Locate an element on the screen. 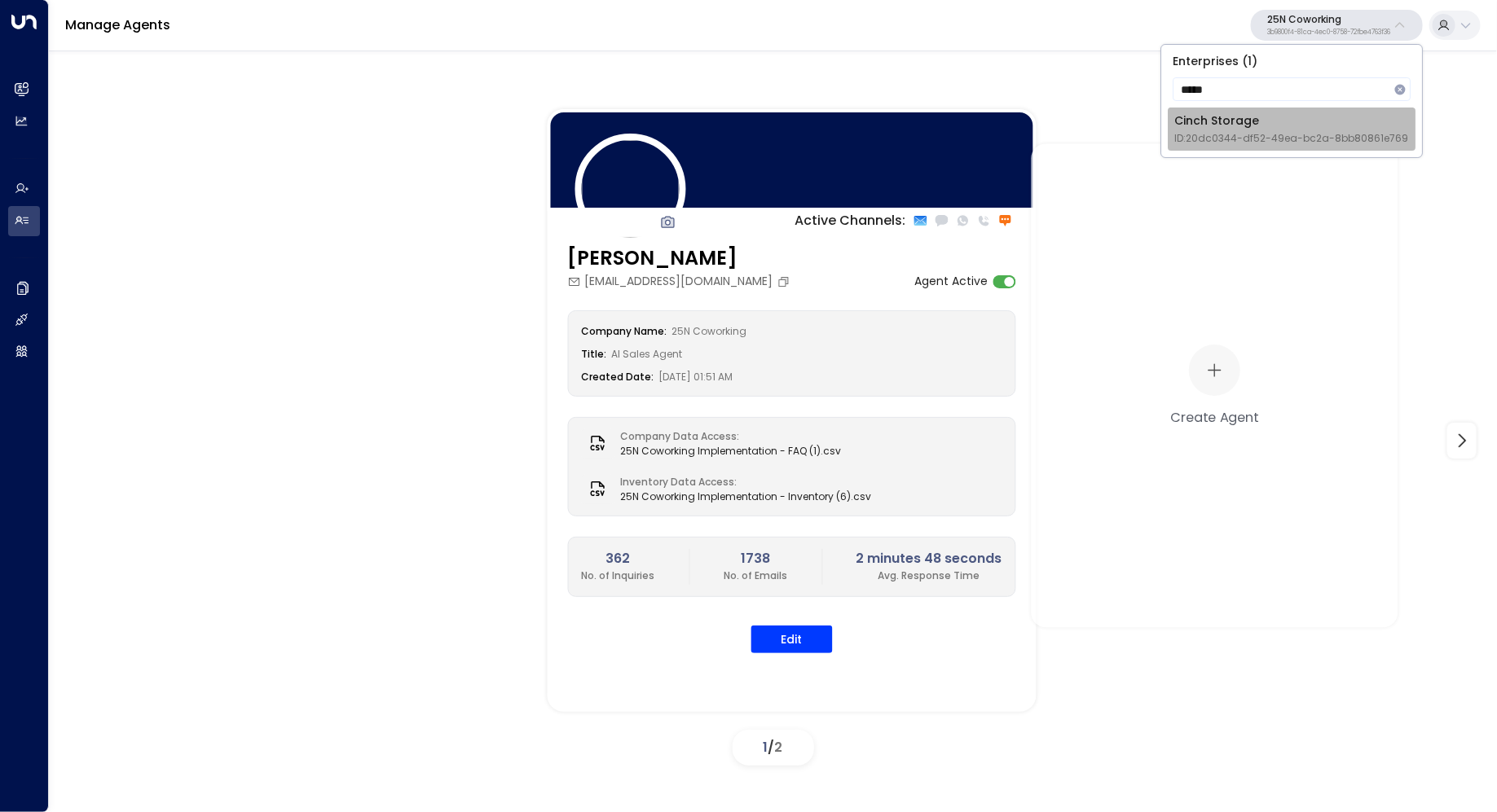 The image size is (1497, 812). span: 1 is located at coordinates (766, 747).